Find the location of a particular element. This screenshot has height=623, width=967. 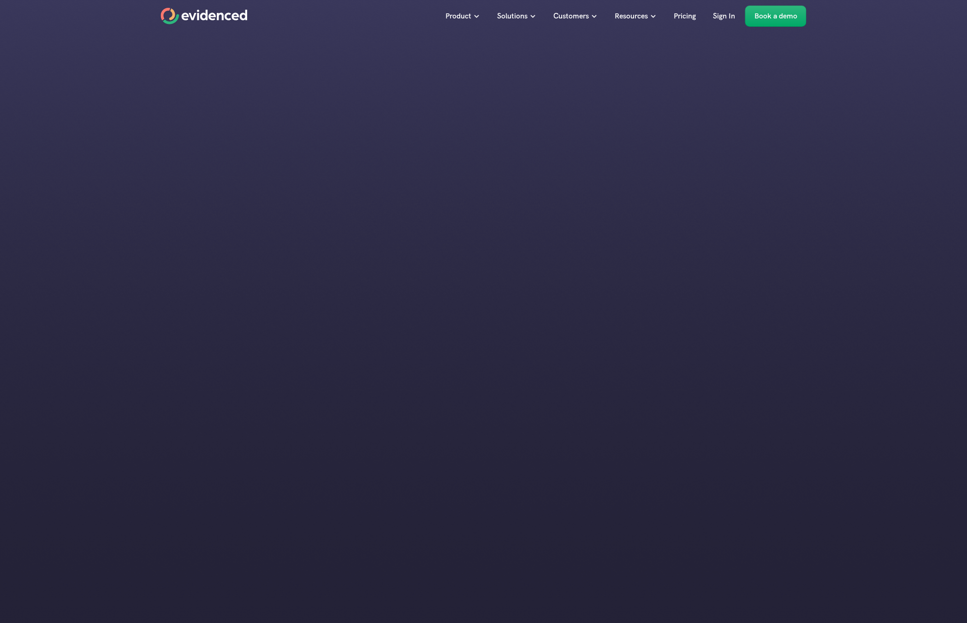

p: Book a demo is located at coordinates (776, 16).